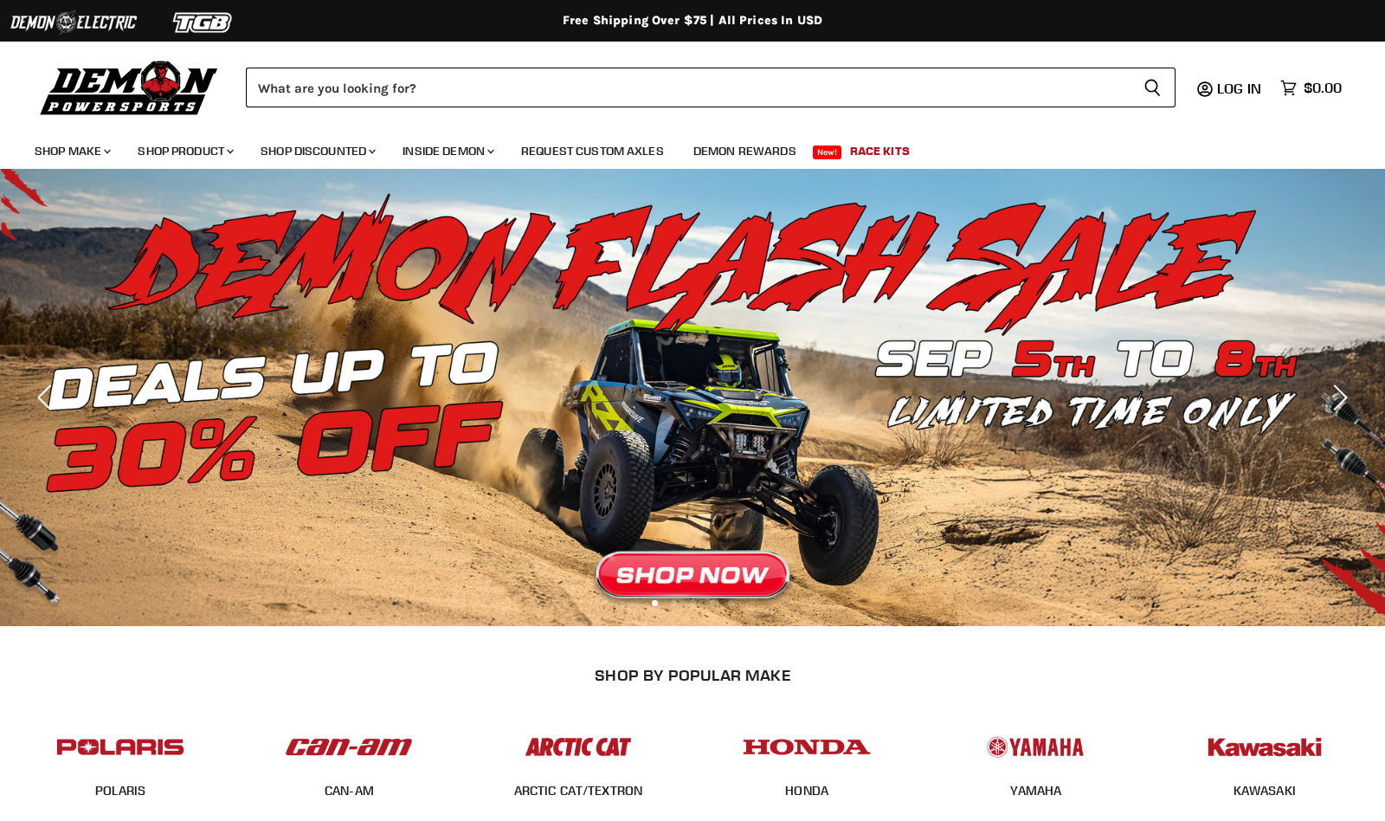 The height and width of the screenshot is (821, 1385). Describe the element at coordinates (317, 151) in the screenshot. I see `a: Shop Discounted` at that location.